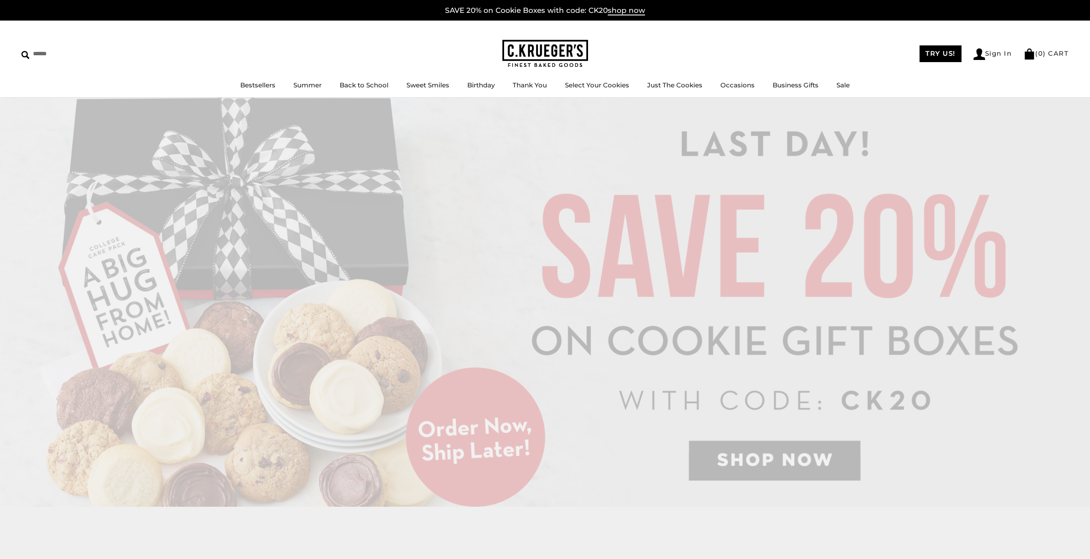  Describe the element at coordinates (795, 85) in the screenshot. I see `a: Business Gifts` at that location.